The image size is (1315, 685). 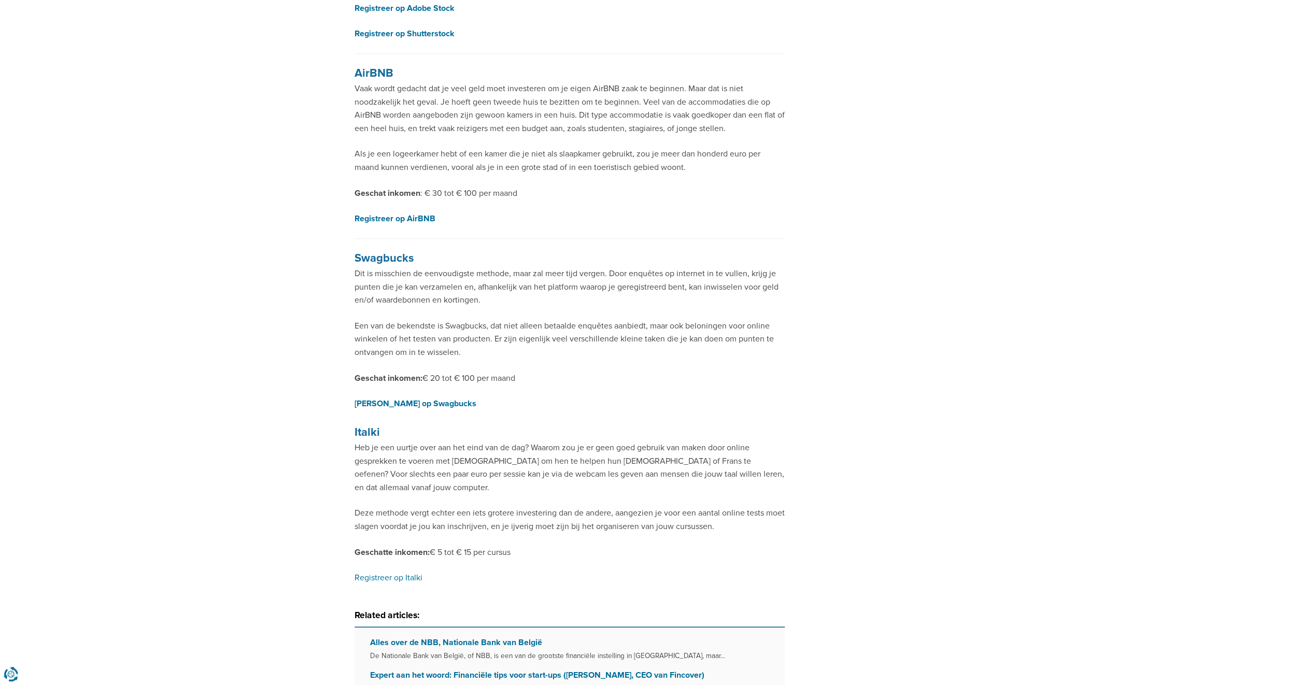 I want to click on strong: AirBNB, so click(x=374, y=73).